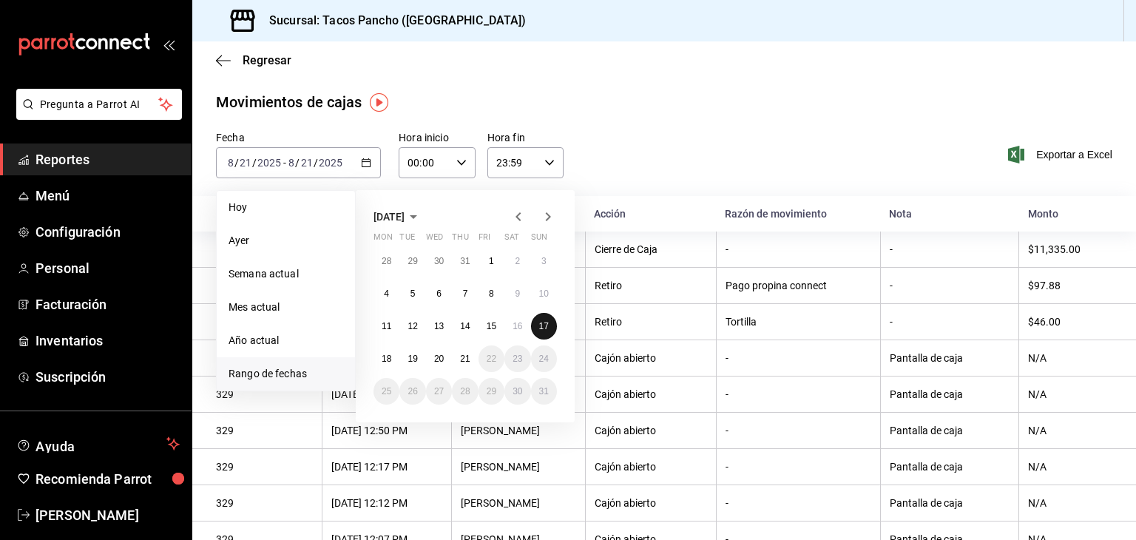 This screenshot has width=1136, height=540. I want to click on button: August 18, 2025, so click(386, 359).